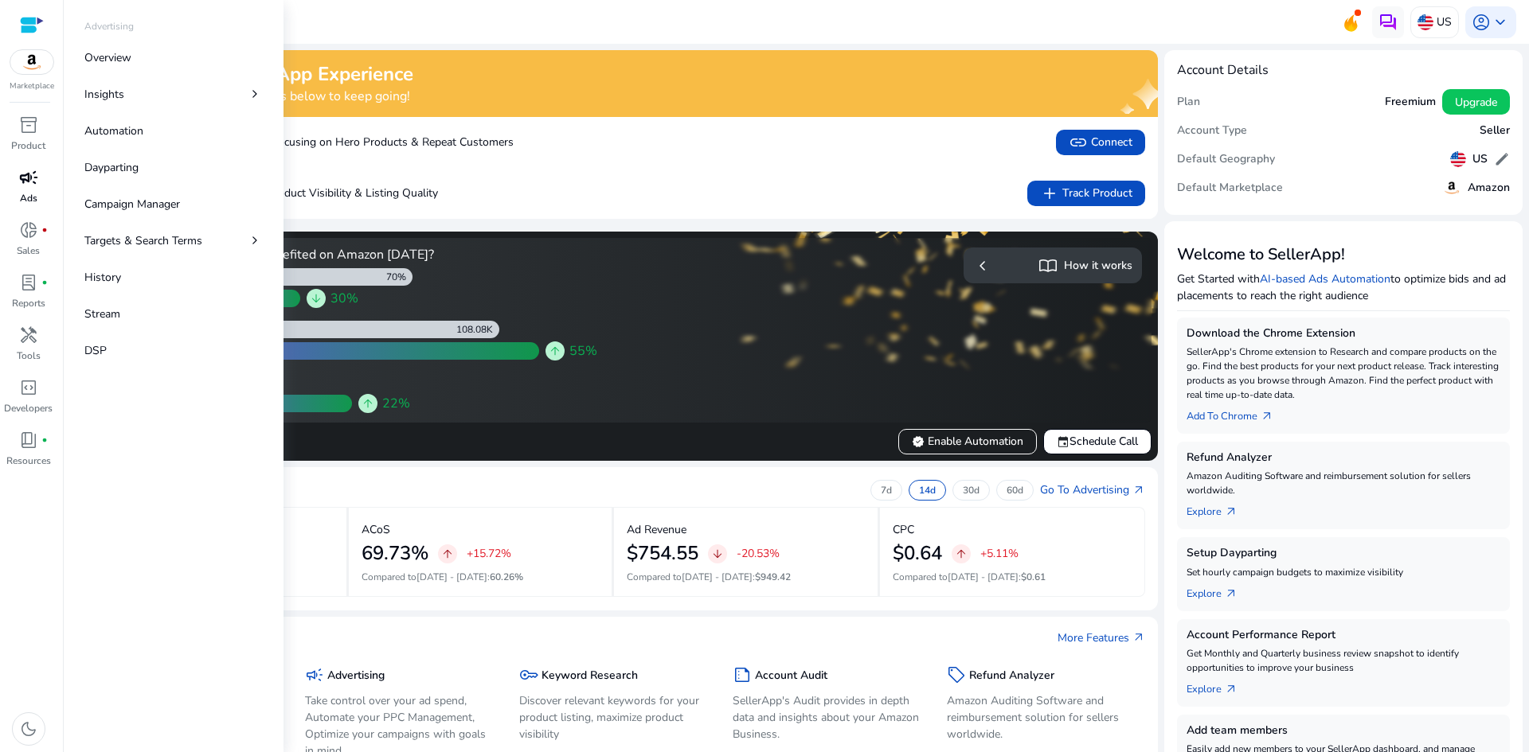 The height and width of the screenshot is (752, 1529). Describe the element at coordinates (614, 717) in the screenshot. I see `p: Discover relevant keywords for your product listing, maximize product visibility` at that location.